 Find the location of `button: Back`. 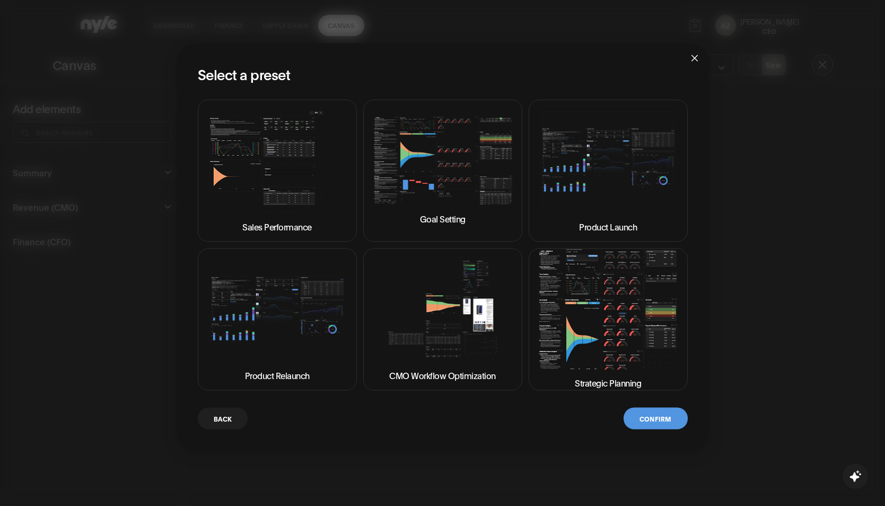

button: Back is located at coordinates (223, 417).